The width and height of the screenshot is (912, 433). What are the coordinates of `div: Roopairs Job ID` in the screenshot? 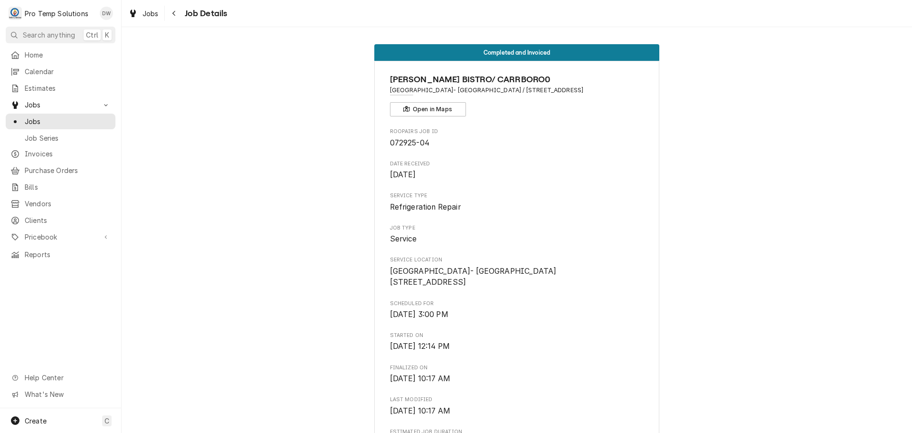 It's located at (517, 138).